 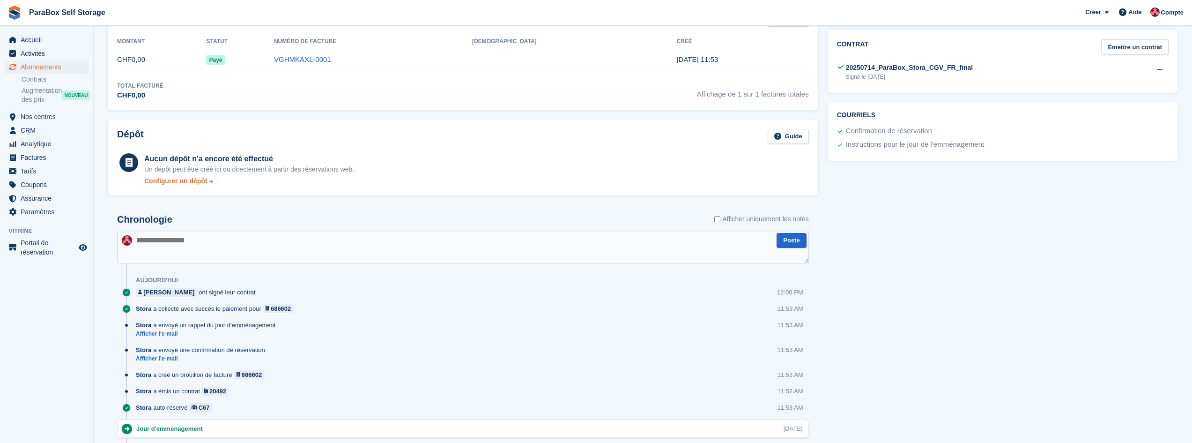 What do you see at coordinates (373, 42) in the screenshot?
I see `th: Numéro de facture` at bounding box center [373, 42].